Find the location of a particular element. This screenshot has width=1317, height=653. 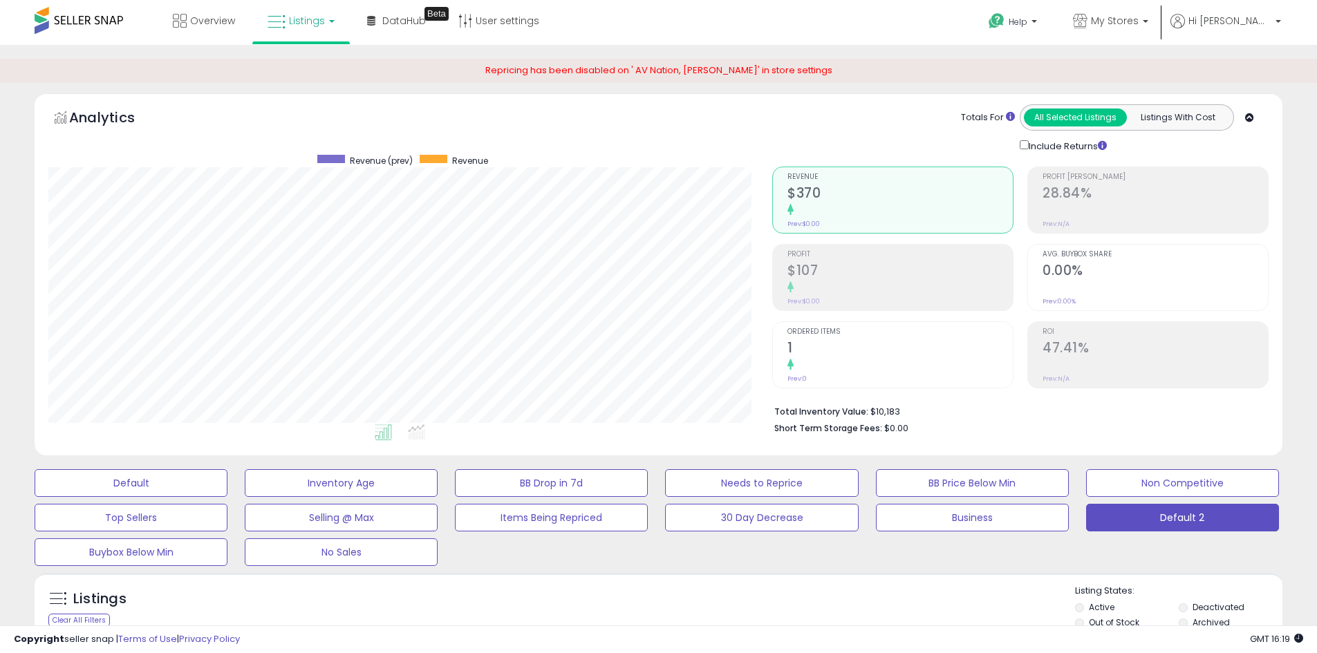

h5: Analytics is located at coordinates (115, 119).